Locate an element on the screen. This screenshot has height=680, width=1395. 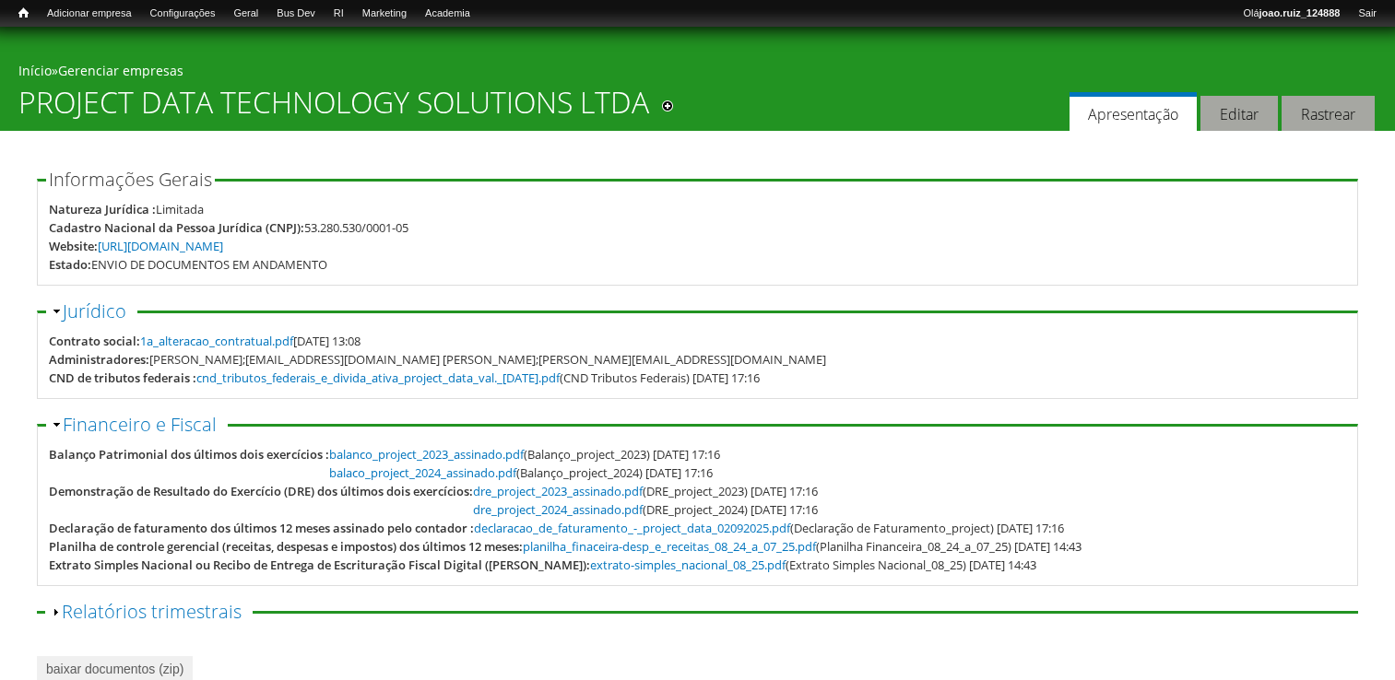
a: Gerenciar empresas is located at coordinates (121, 70).